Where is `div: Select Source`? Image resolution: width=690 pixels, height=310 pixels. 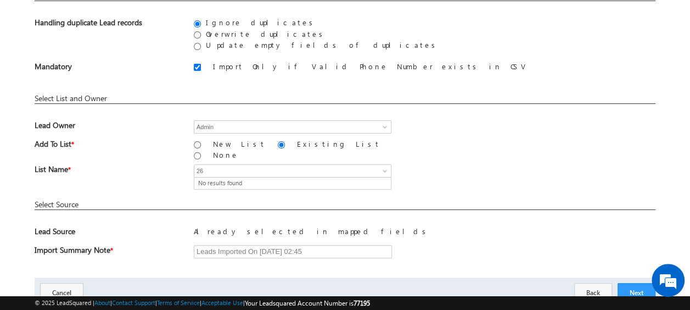
div: Select Source is located at coordinates (345, 204).